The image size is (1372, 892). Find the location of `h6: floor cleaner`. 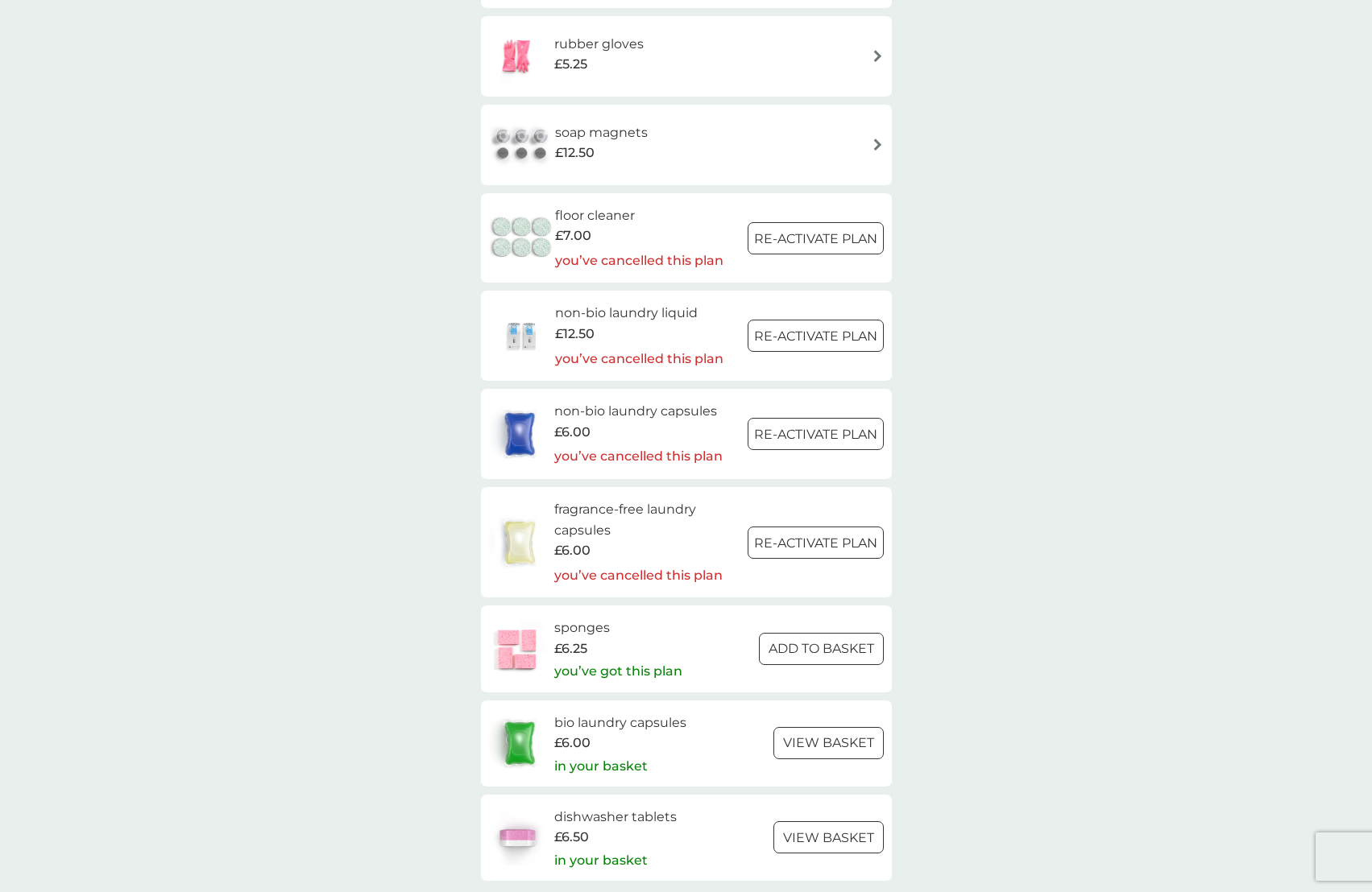

h6: floor cleaner is located at coordinates (639, 216).